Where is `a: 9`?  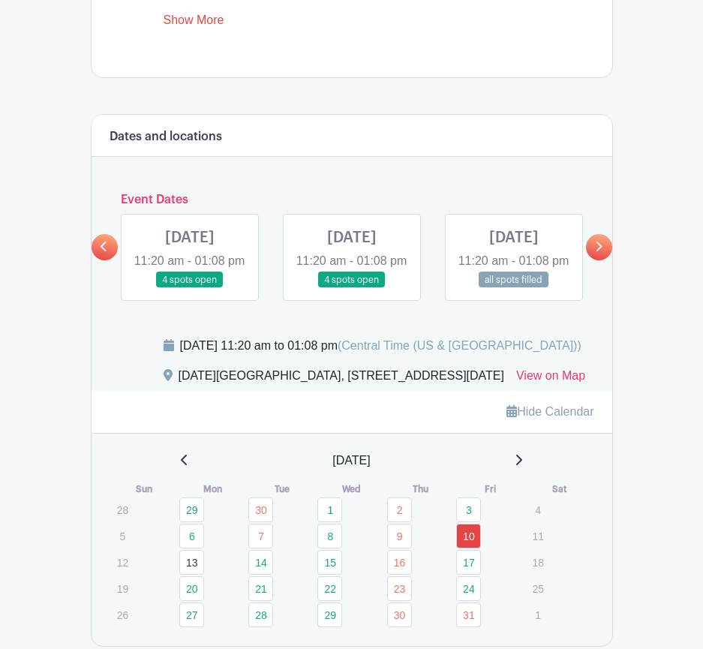 a: 9 is located at coordinates (399, 535).